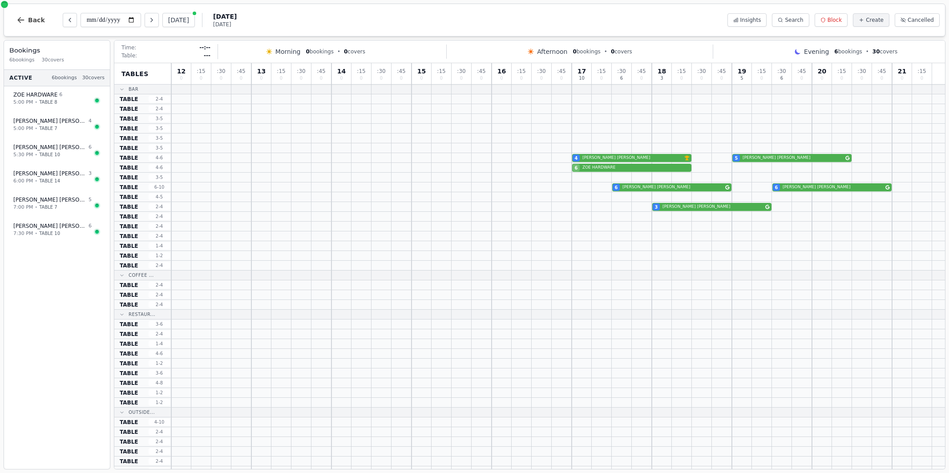  I want to click on span: 13, so click(261, 71).